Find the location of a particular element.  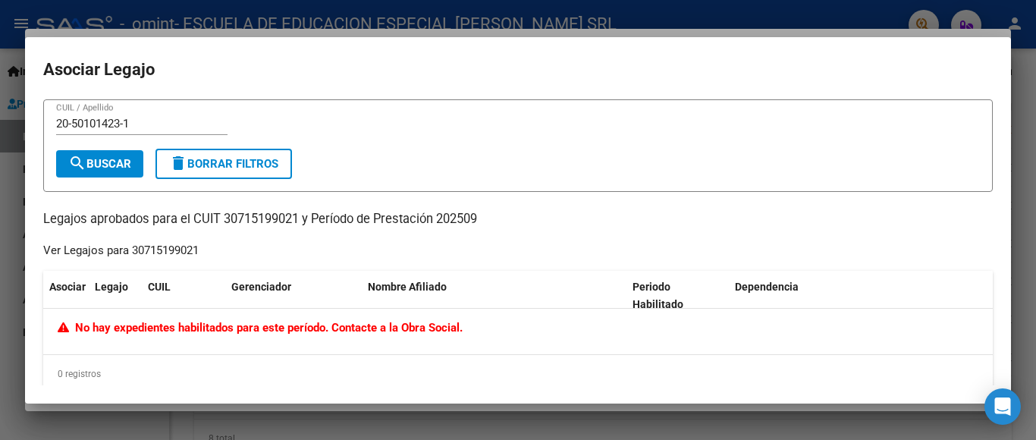

datatable-header-cell: Periodo Habilitado is located at coordinates (678, 296).